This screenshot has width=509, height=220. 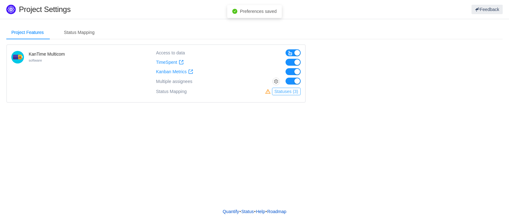 What do you see at coordinates (230, 212) in the screenshot?
I see `a: Quantify` at bounding box center [230, 212].